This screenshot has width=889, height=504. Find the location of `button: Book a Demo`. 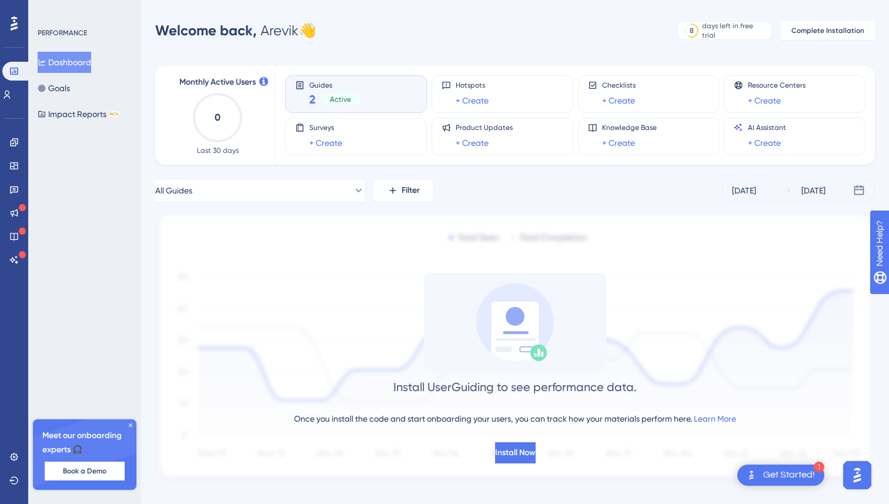

button: Book a Demo is located at coordinates (85, 471).